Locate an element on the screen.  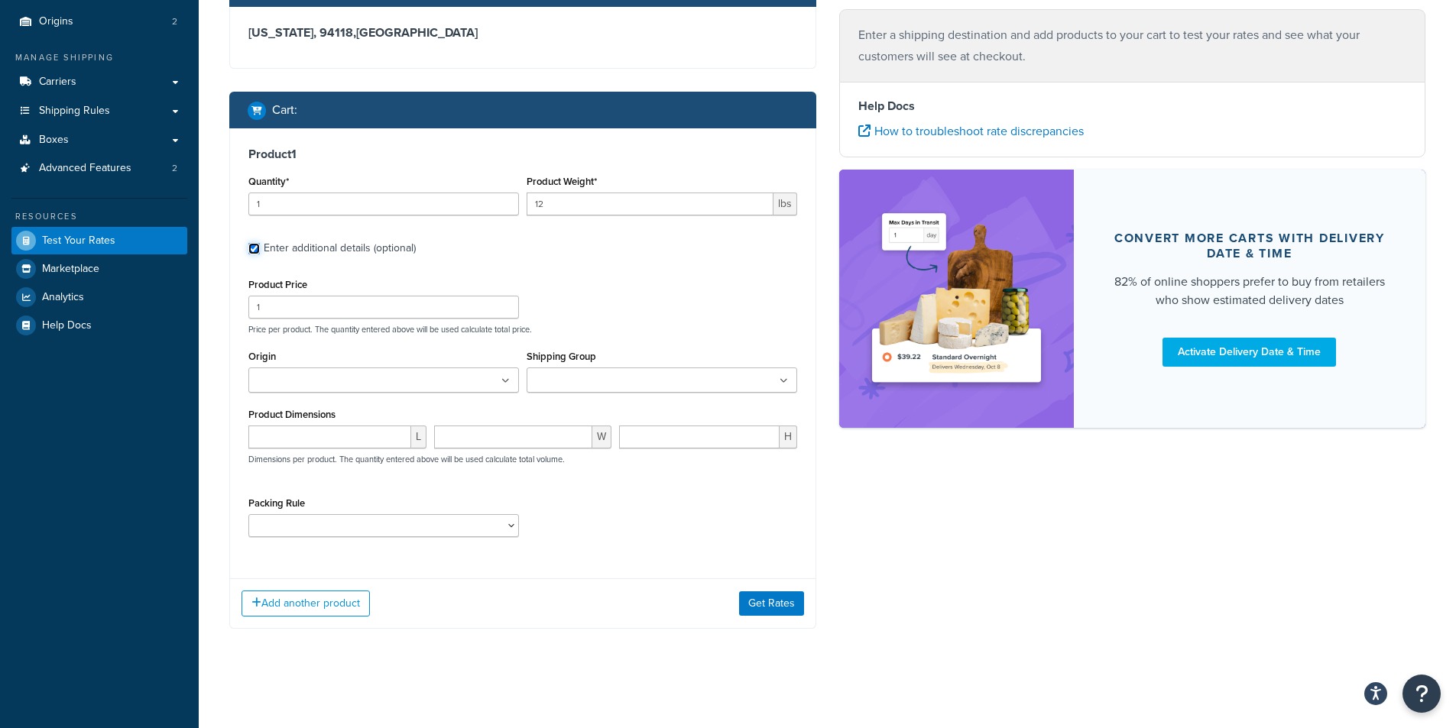
button: Open Resource Center is located at coordinates (1422, 694).